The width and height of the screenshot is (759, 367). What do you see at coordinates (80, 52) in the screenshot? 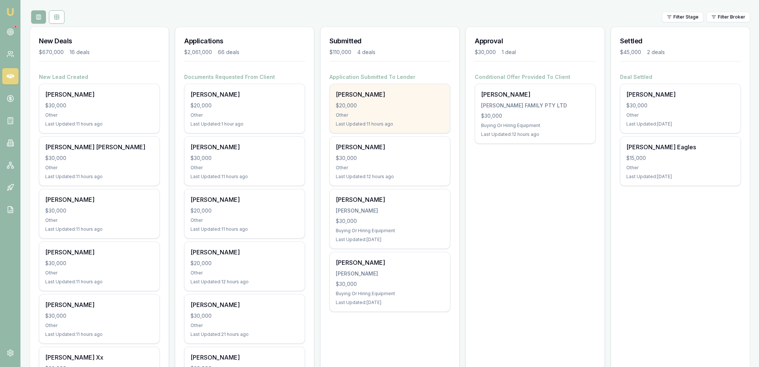
I see `div: 16 deals` at bounding box center [80, 52].